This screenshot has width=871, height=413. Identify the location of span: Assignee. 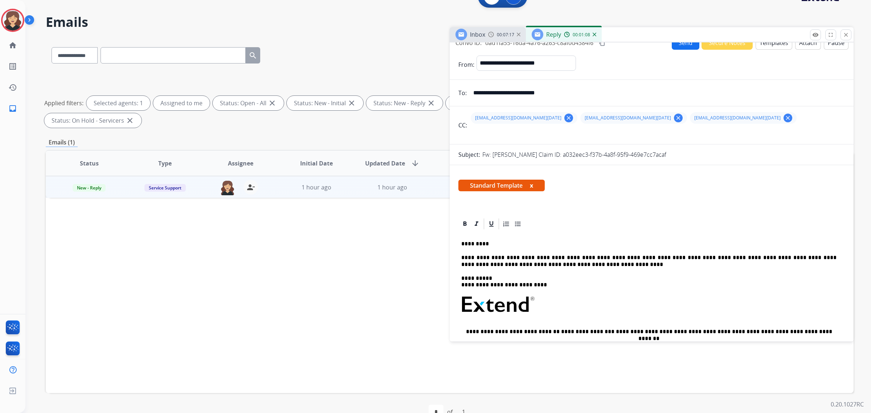
(241, 163).